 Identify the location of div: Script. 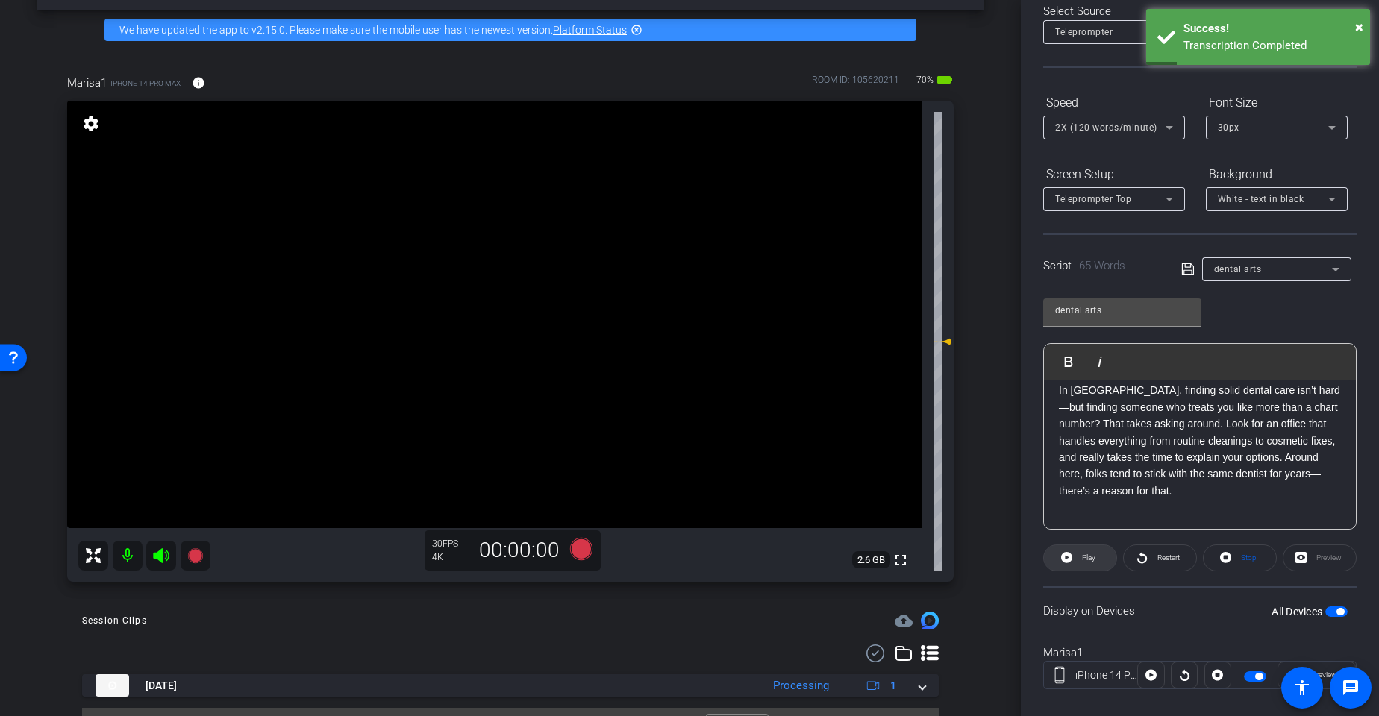
(1101, 266).